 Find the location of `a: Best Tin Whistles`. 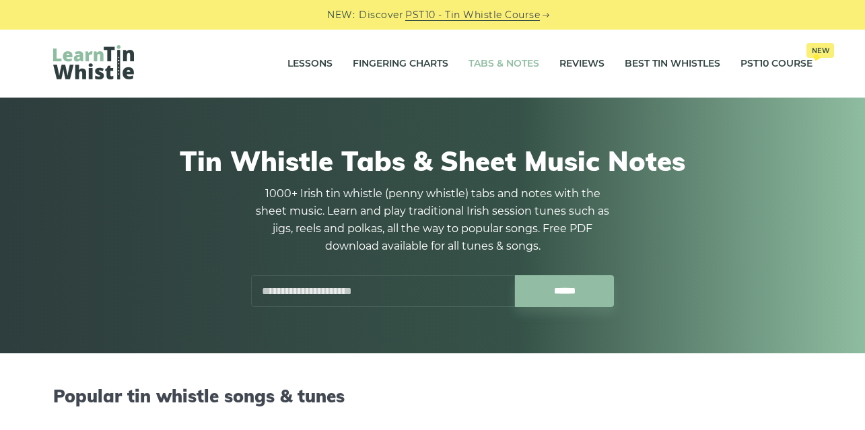

a: Best Tin Whistles is located at coordinates (672, 64).